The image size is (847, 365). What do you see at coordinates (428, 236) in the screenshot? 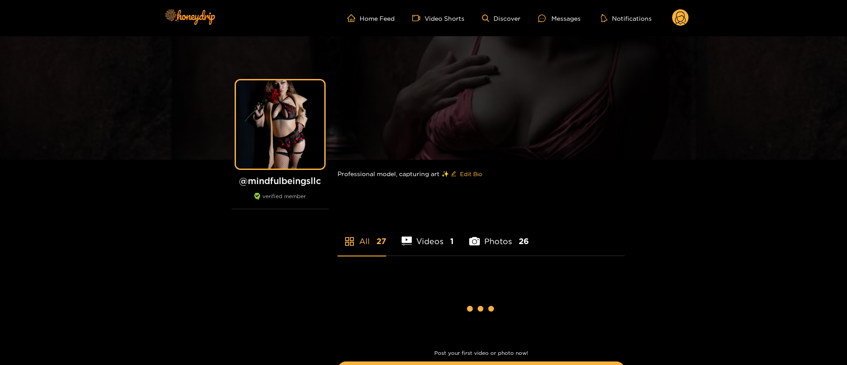
I see `li: Videos` at bounding box center [428, 236].